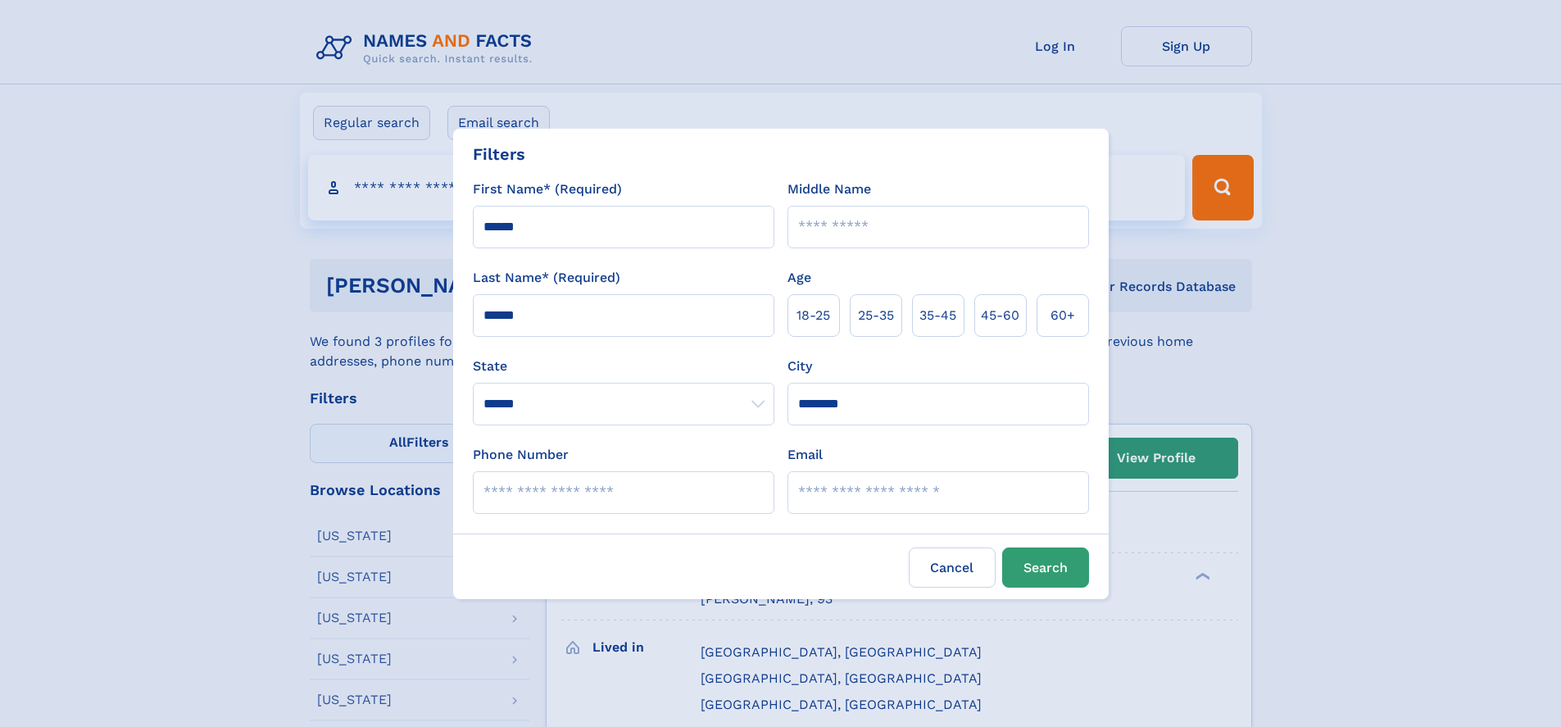 This screenshot has height=727, width=1561. Describe the element at coordinates (800, 366) in the screenshot. I see `label: City` at that location.